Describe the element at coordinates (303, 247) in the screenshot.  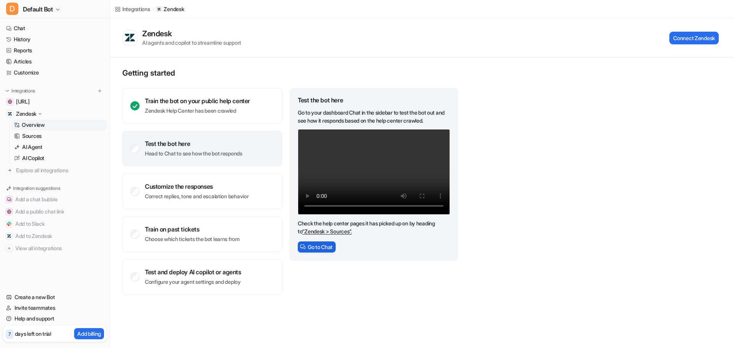
I see `img: ChatIcon` at that location.